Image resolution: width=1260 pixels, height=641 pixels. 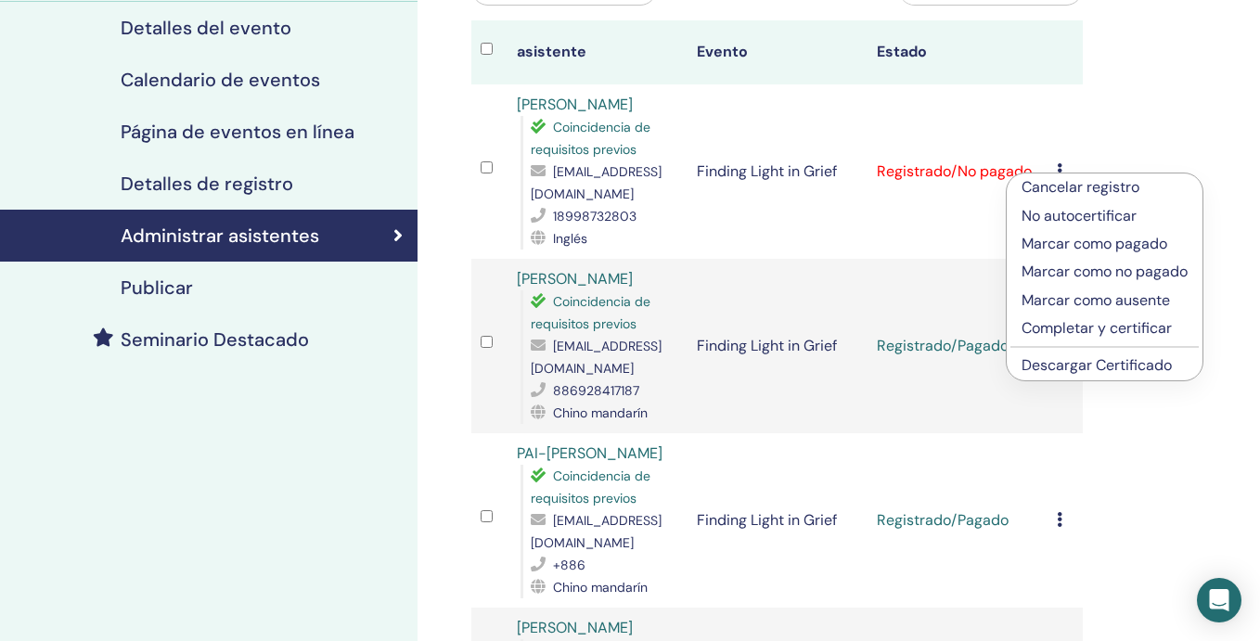 What do you see at coordinates (1104, 329) in the screenshot?
I see `p: Completar y certificar` at bounding box center [1104, 329].